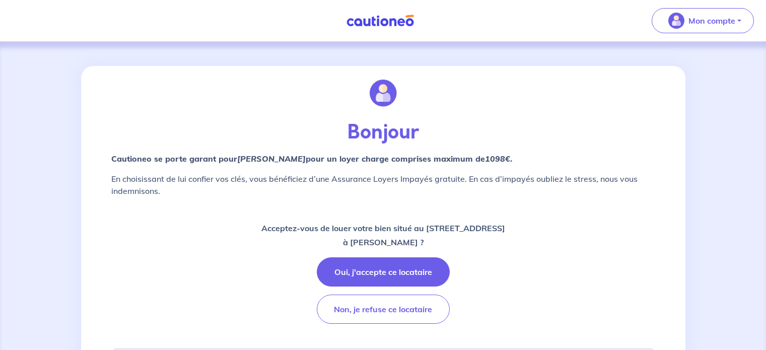 Image resolution: width=766 pixels, height=350 pixels. What do you see at coordinates (312, 159) in the screenshot?
I see `strong: Cautioneo se porte garant pour pour un loyer charge comprises maximum de .` at bounding box center [312, 159].